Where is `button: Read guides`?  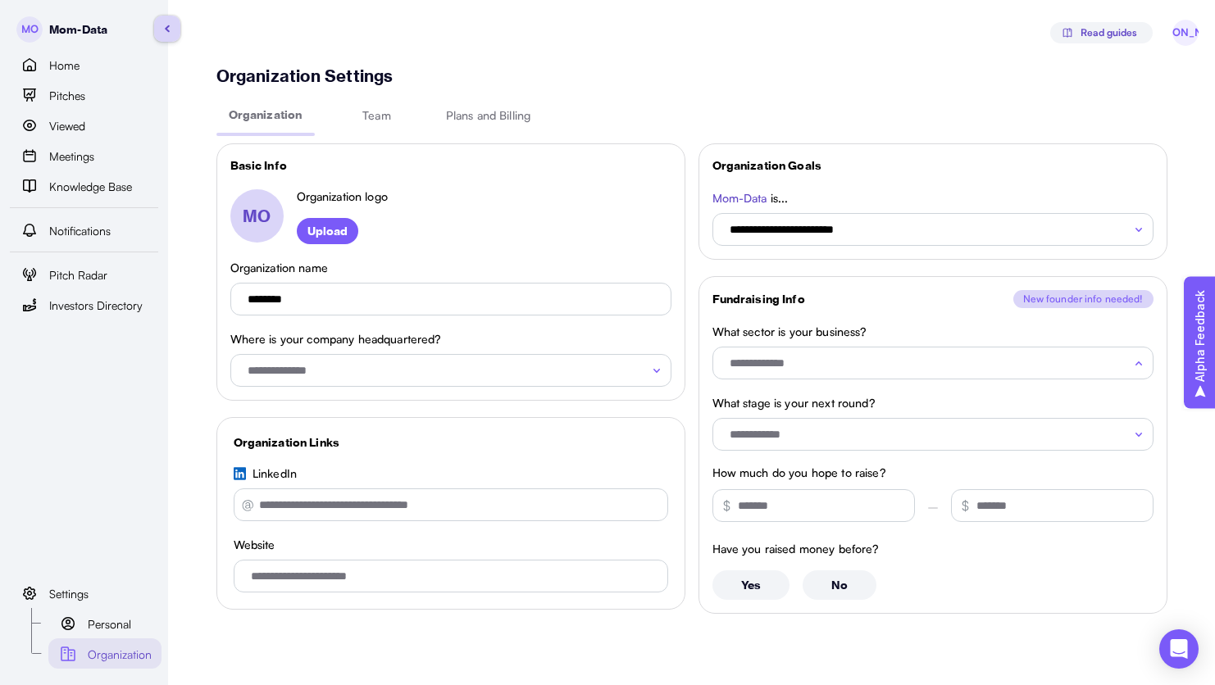 button: Read guides is located at coordinates (1101, 33).